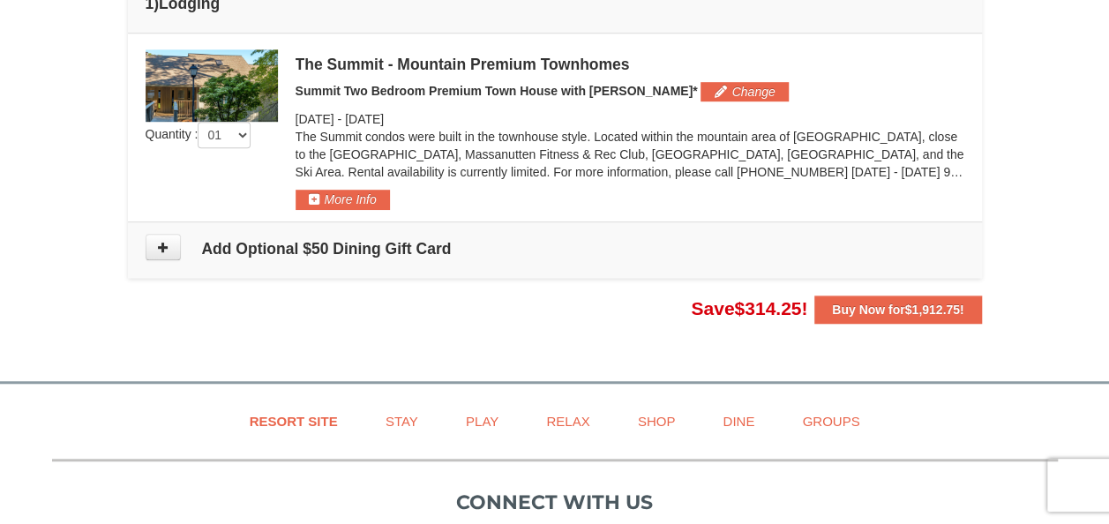  I want to click on strong: Buy Now for !, so click(897, 310).